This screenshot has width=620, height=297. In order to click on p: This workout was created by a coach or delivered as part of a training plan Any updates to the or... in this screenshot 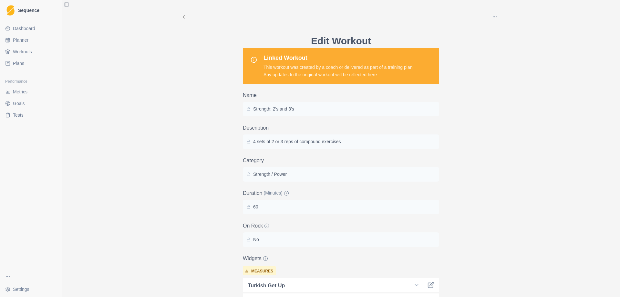, I will do `click(349, 71)`.